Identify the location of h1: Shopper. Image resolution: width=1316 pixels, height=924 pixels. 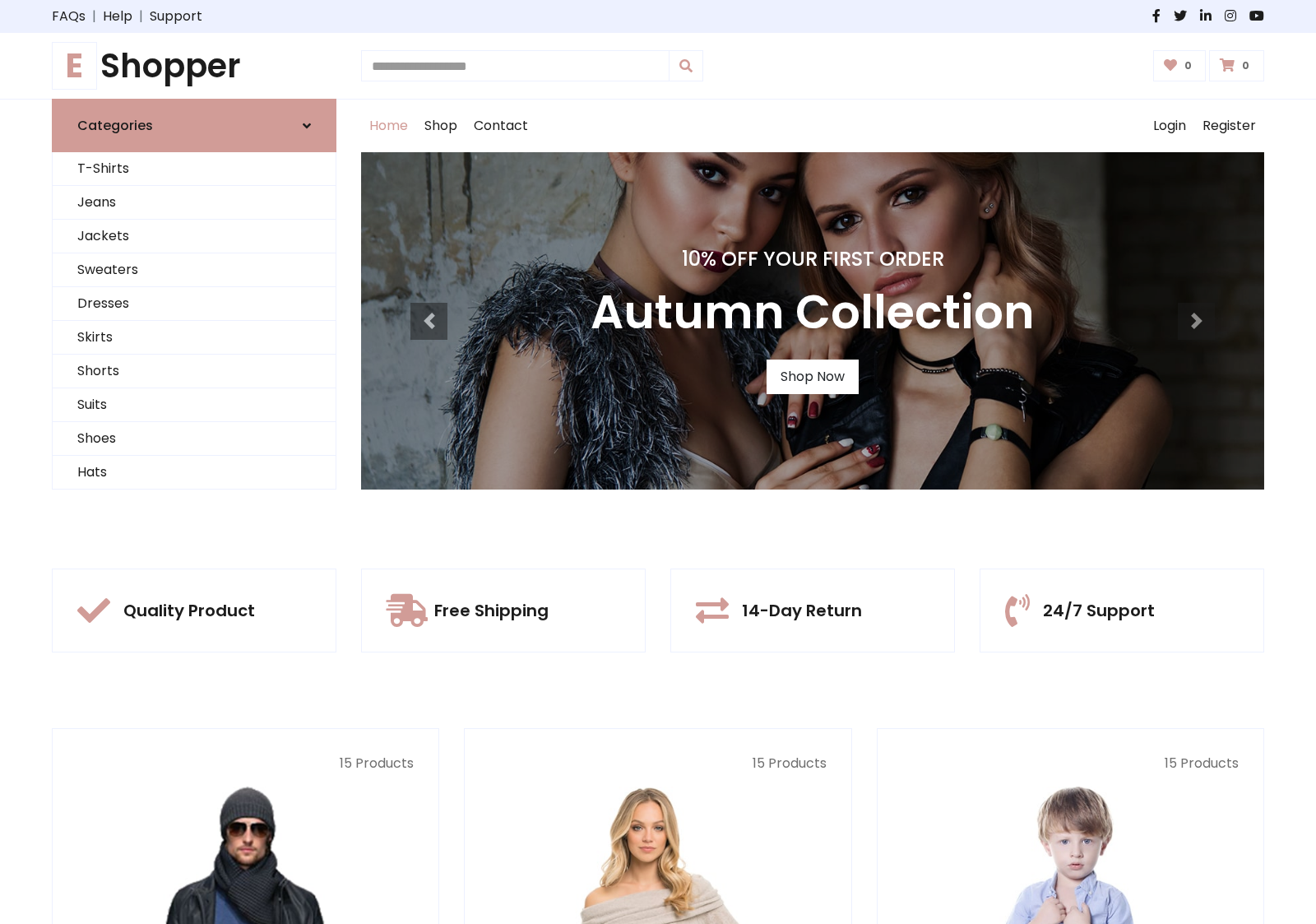
(194, 66).